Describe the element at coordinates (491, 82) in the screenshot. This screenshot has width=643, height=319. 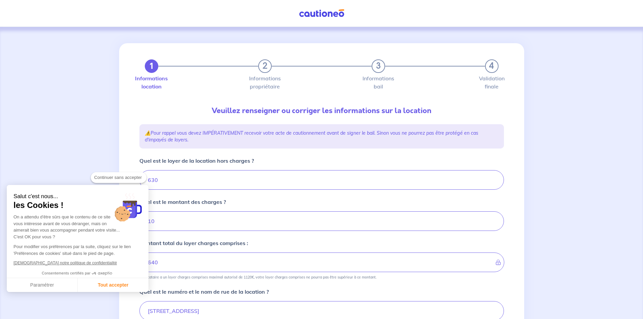
I see `label: Validation finale` at that location.